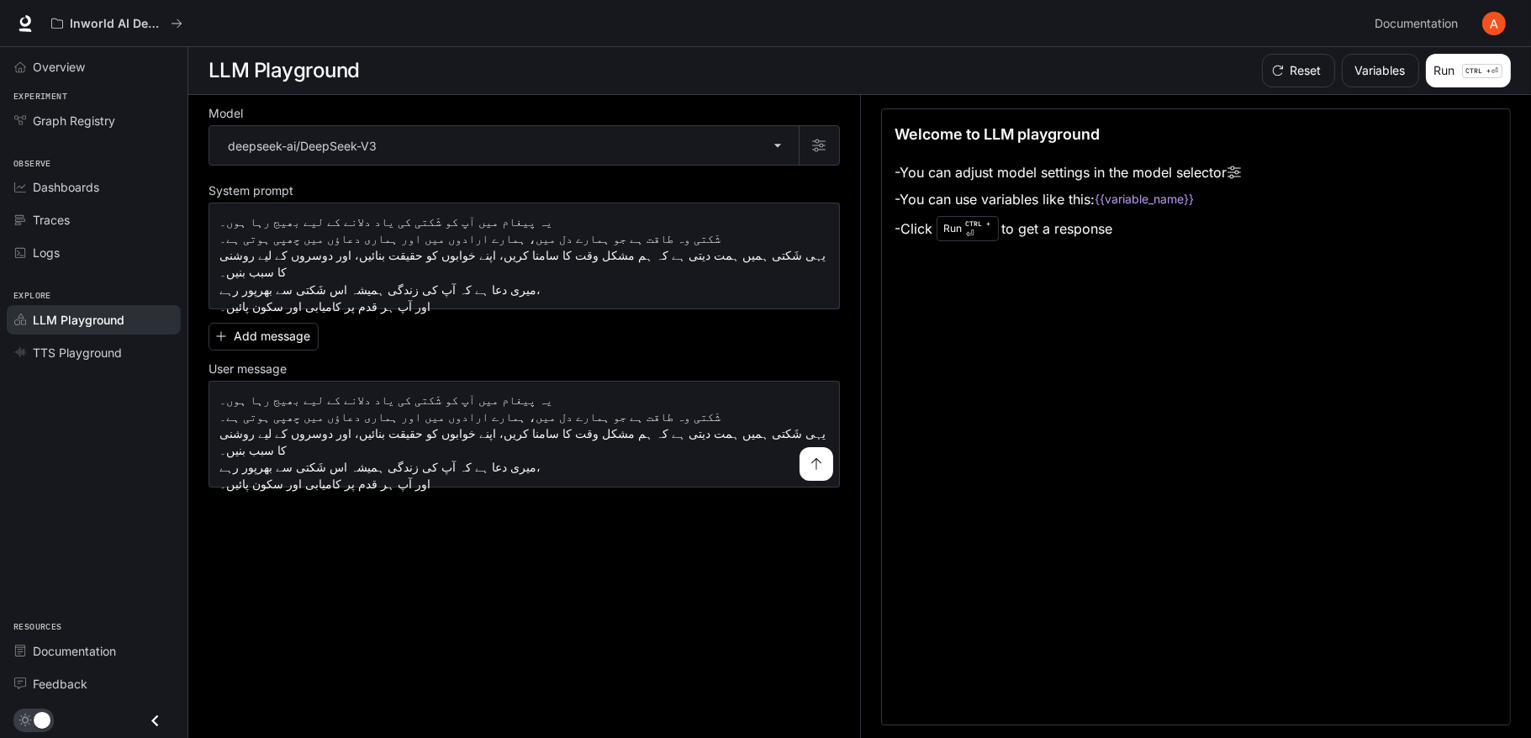 This screenshot has width=1531, height=738. I want to click on span: Graph Registry, so click(74, 120).